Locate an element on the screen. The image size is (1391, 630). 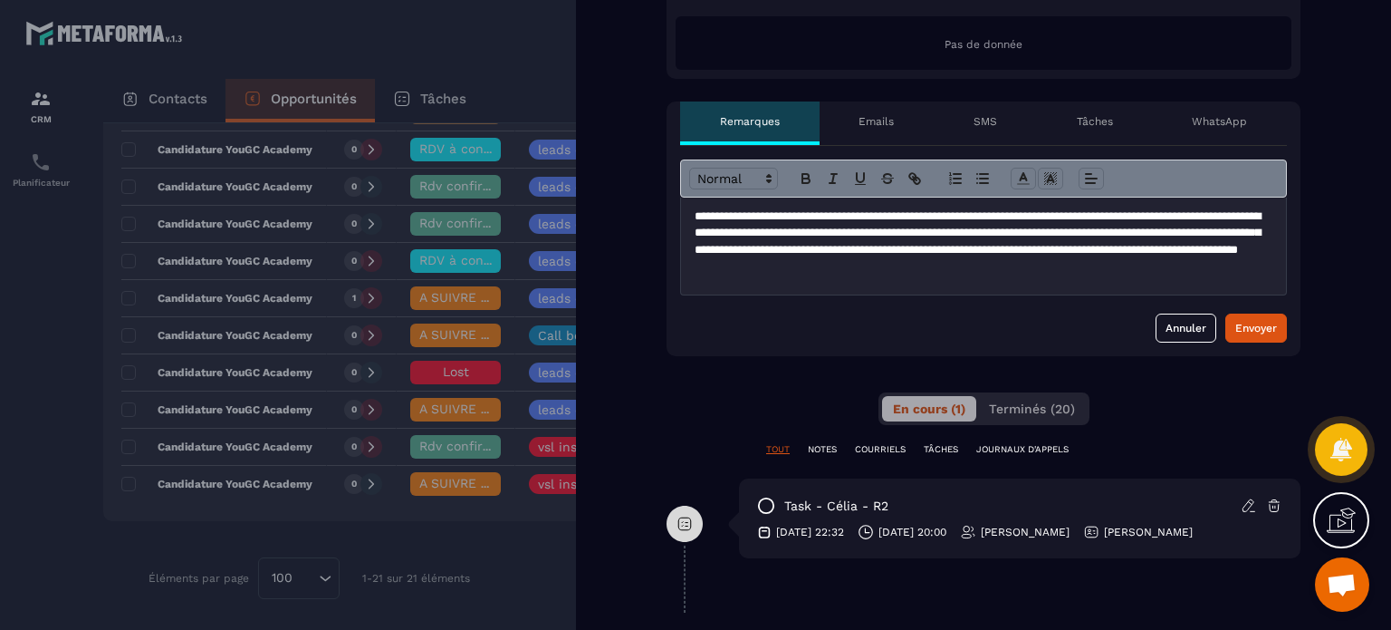
span: Pas de donnée is located at coordinates (984, 44).